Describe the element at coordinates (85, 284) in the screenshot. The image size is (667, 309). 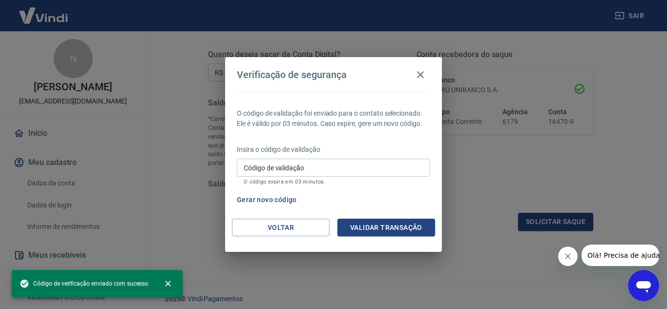
I see `span: Código de verificação enviado com sucesso.` at that location.